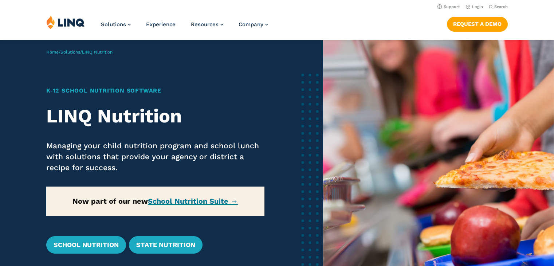  I want to click on span: Experience, so click(161, 24).